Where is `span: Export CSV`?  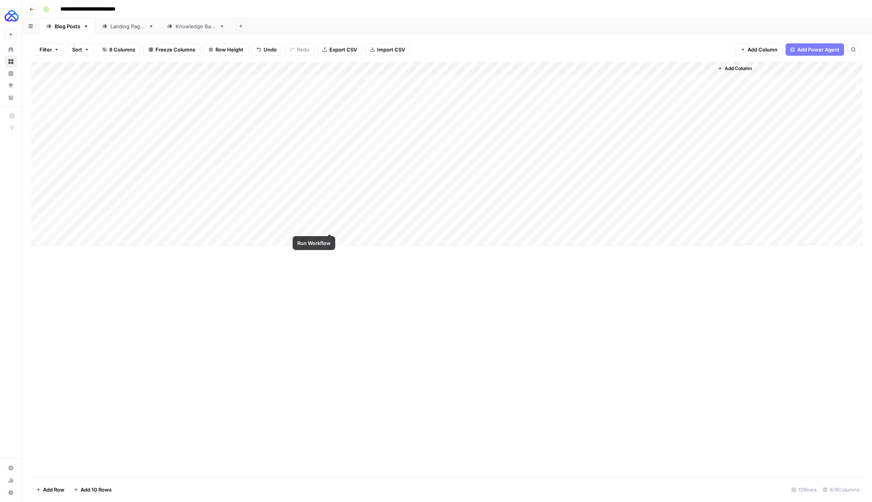
span: Export CSV is located at coordinates (343, 50).